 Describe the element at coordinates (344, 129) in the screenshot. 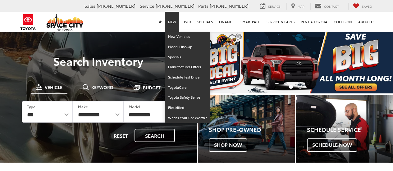

I see `a: Schedule Service Schedule Now` at that location.